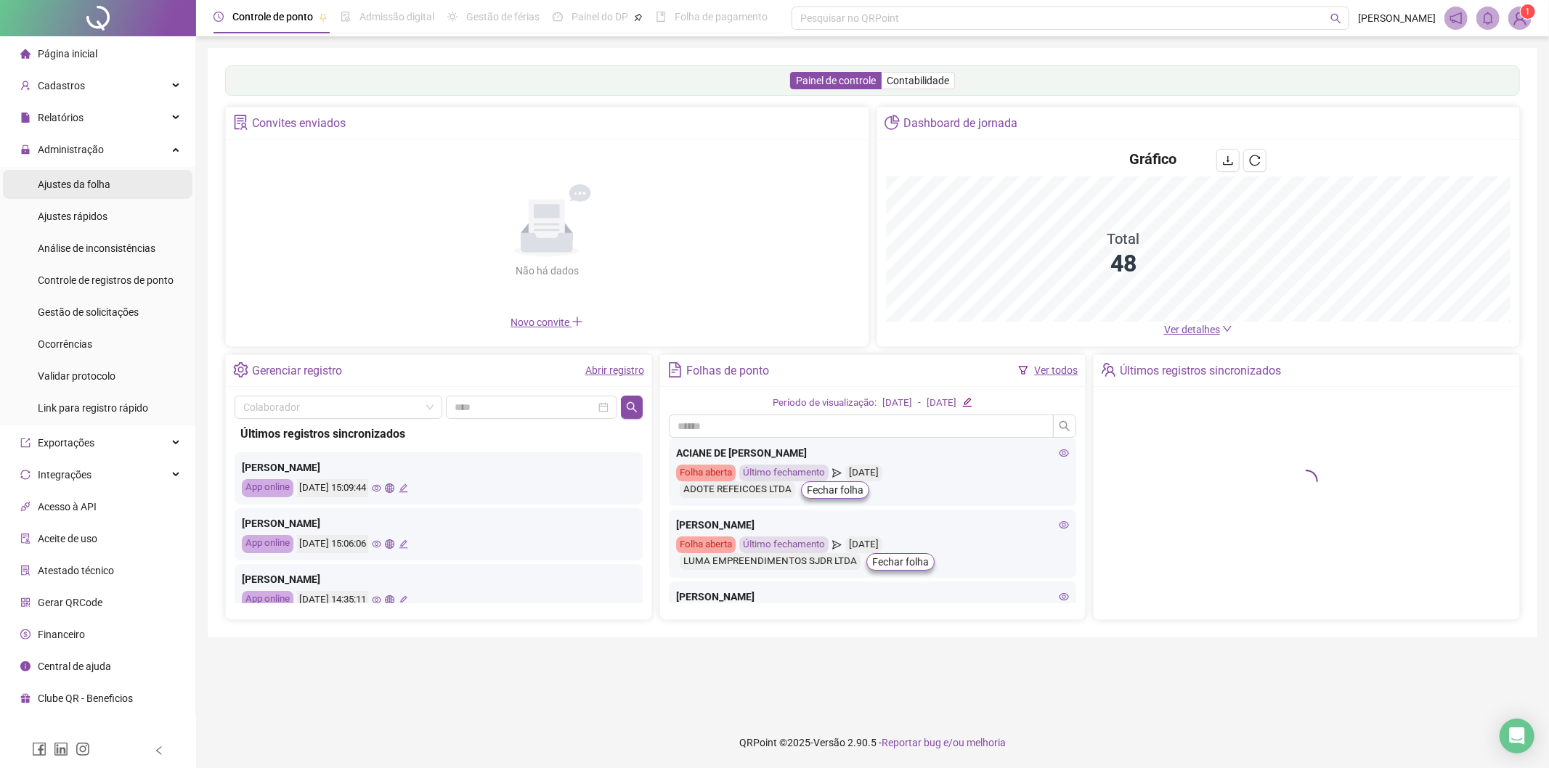  Describe the element at coordinates (1255, 160) in the screenshot. I see `span: reload` at that location.